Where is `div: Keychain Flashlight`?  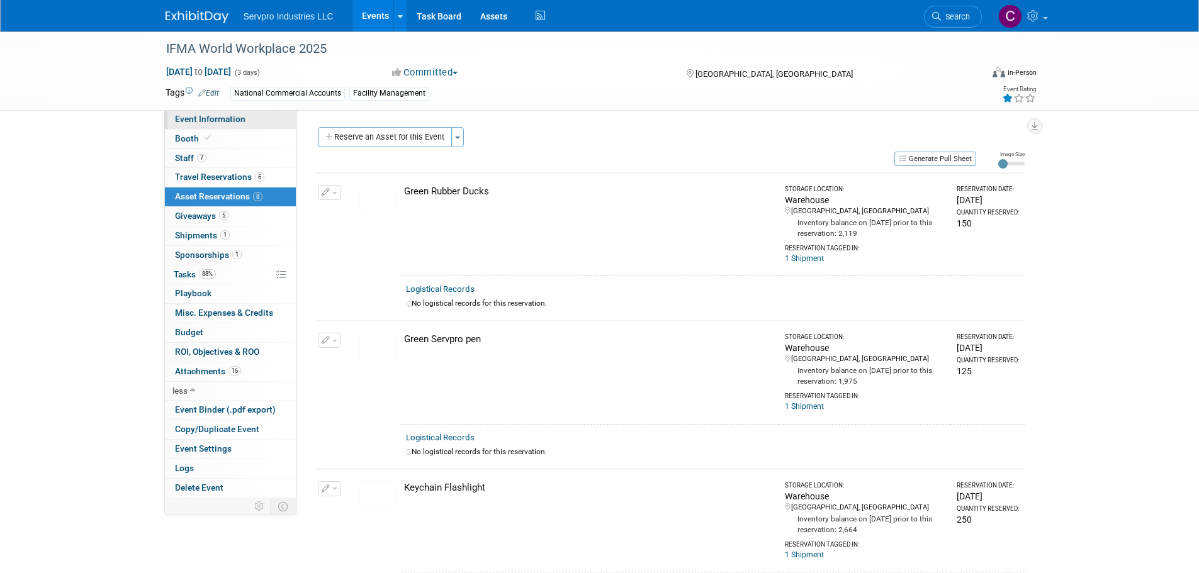
div: Keychain Flashlight is located at coordinates (588, 488).